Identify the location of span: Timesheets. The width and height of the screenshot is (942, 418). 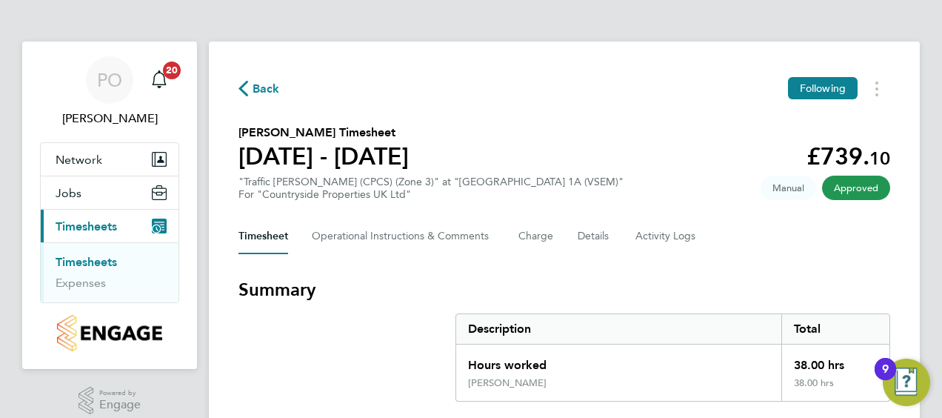
(86, 226).